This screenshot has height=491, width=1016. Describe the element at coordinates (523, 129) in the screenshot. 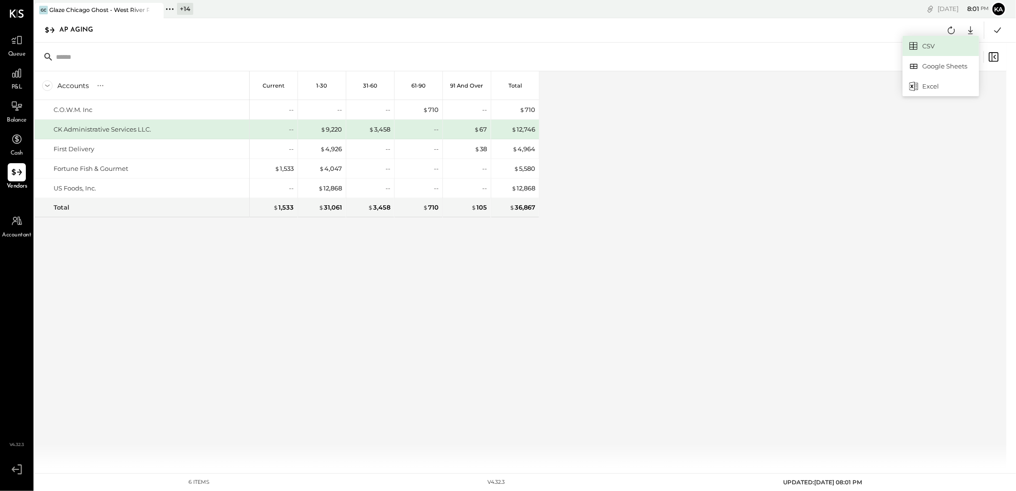

I see `div: 12,746` at that location.